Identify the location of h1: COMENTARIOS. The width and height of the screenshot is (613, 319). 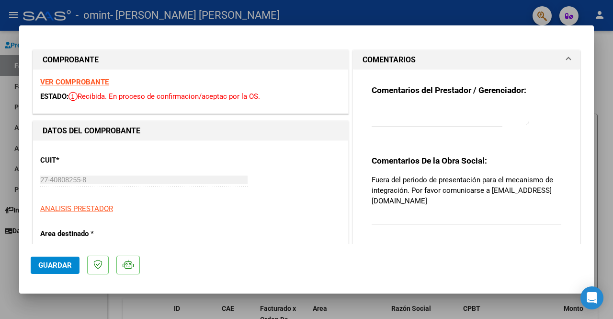
(389, 60).